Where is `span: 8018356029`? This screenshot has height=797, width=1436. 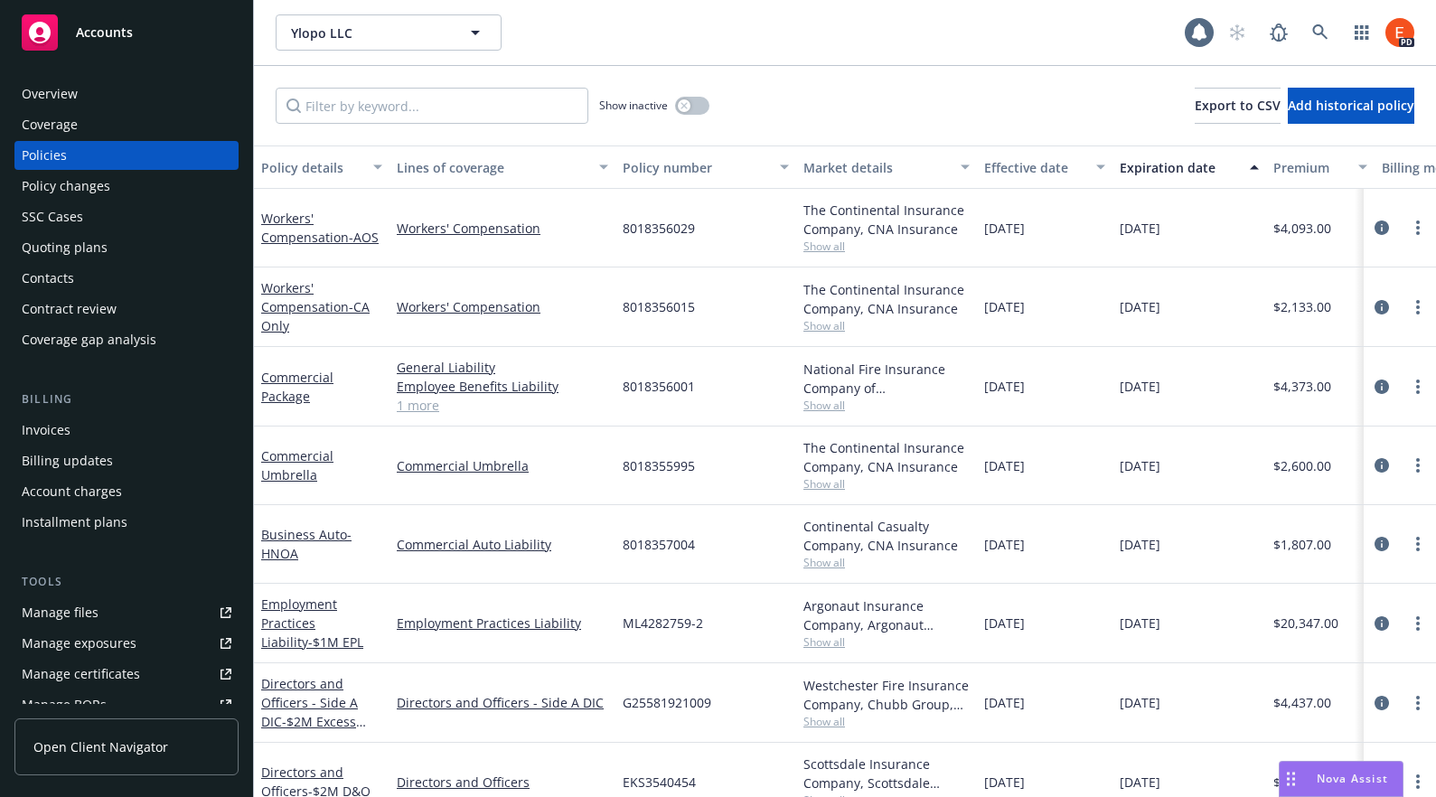
span: 8018356029 is located at coordinates (659, 228).